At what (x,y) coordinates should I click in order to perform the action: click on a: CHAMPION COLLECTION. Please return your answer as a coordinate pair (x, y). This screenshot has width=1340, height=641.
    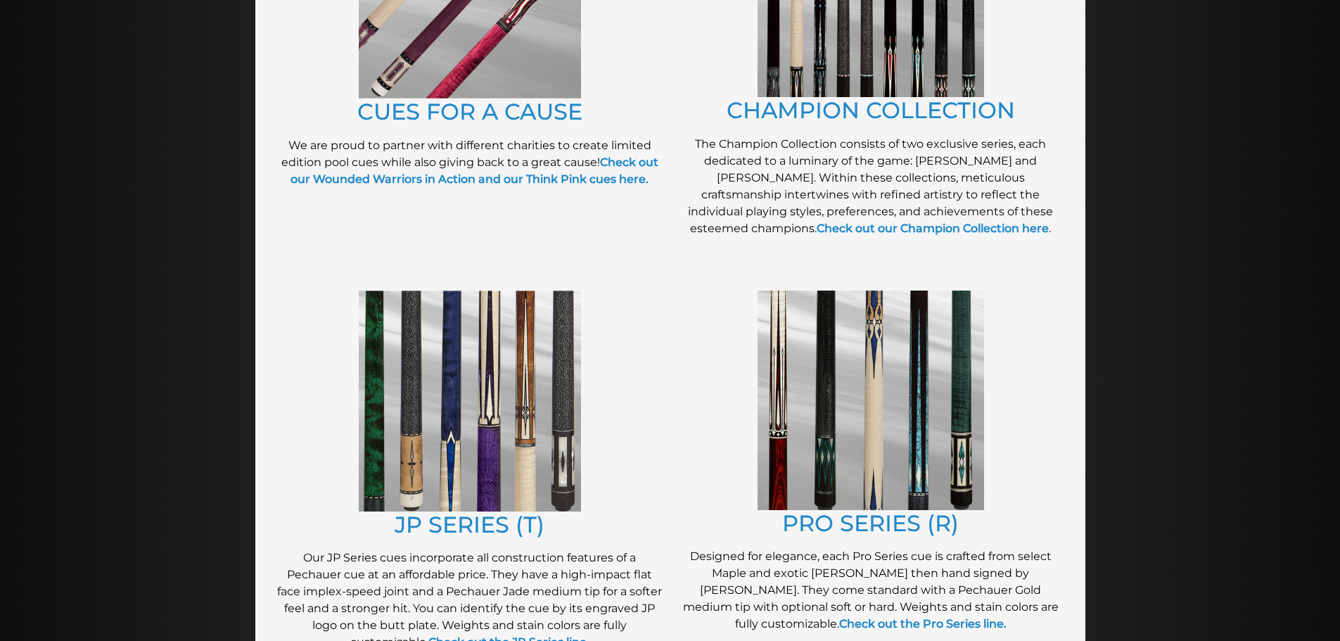
    Looking at the image, I should click on (871, 110).